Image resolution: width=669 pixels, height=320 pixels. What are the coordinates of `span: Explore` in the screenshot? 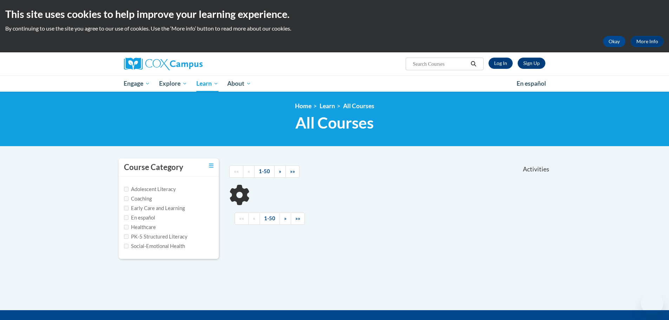 It's located at (173, 84).